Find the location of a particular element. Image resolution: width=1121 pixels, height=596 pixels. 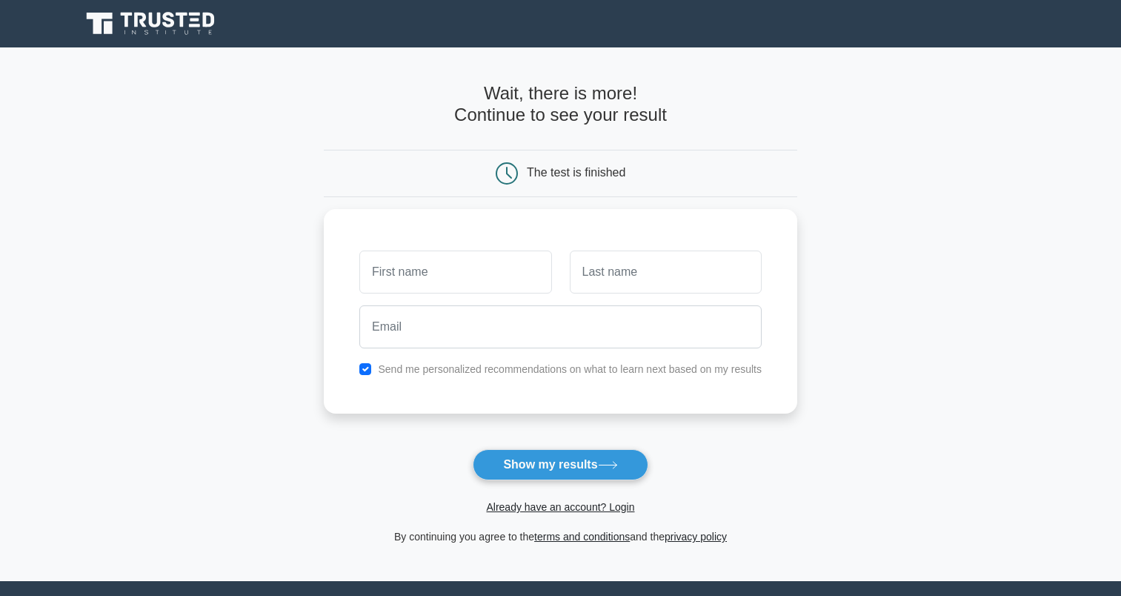

h4: Wait, there is more! Continue to see your result is located at coordinates (560, 104).